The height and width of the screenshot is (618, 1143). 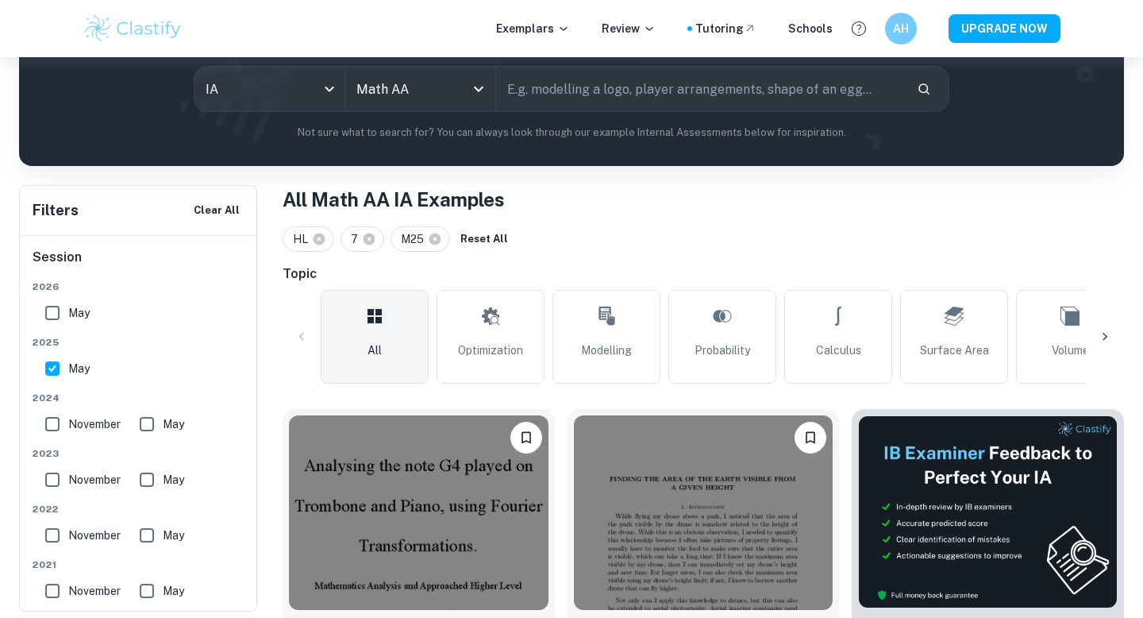 What do you see at coordinates (362, 239) in the screenshot?
I see `div: 7` at bounding box center [362, 239].